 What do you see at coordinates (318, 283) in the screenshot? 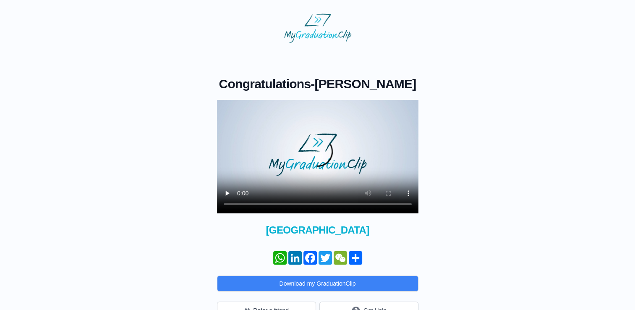
I see `button: Download my GraduationClip` at bounding box center [318, 283].